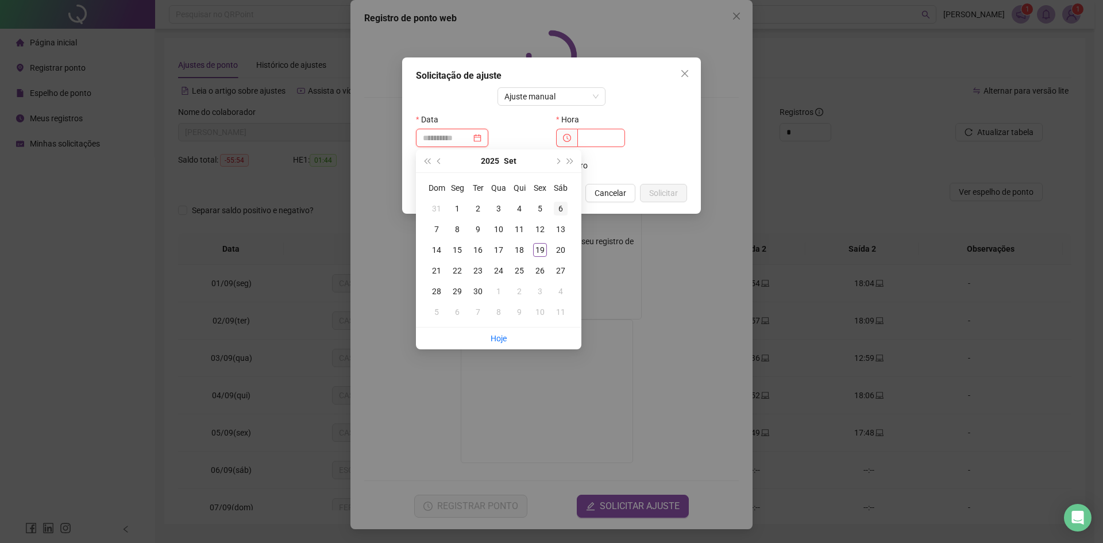 This screenshot has width=1103, height=543. Describe the element at coordinates (457, 312) in the screenshot. I see `div: 6` at that location.